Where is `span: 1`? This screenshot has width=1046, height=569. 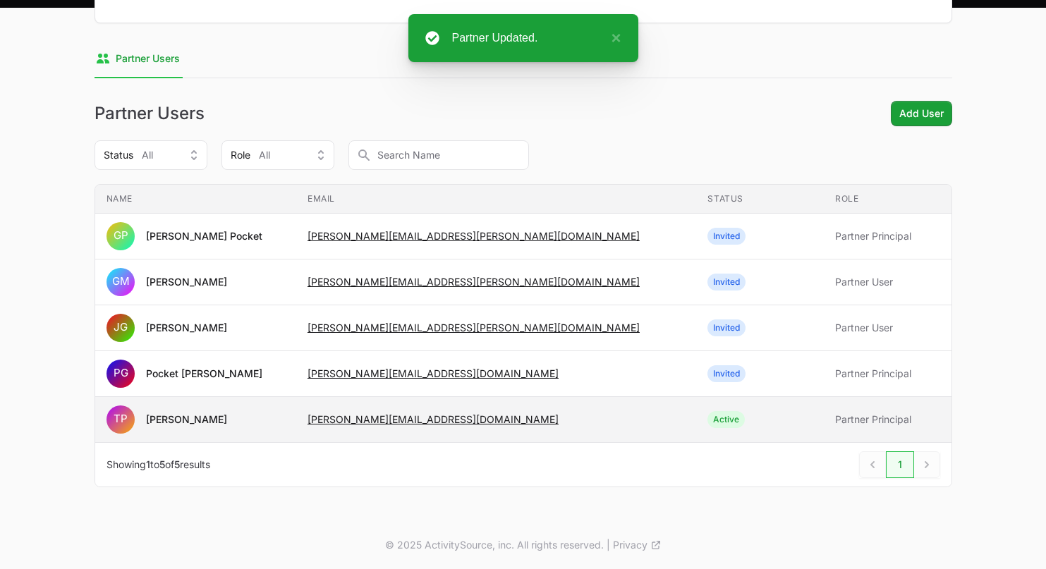 span: 1 is located at coordinates (148, 464).